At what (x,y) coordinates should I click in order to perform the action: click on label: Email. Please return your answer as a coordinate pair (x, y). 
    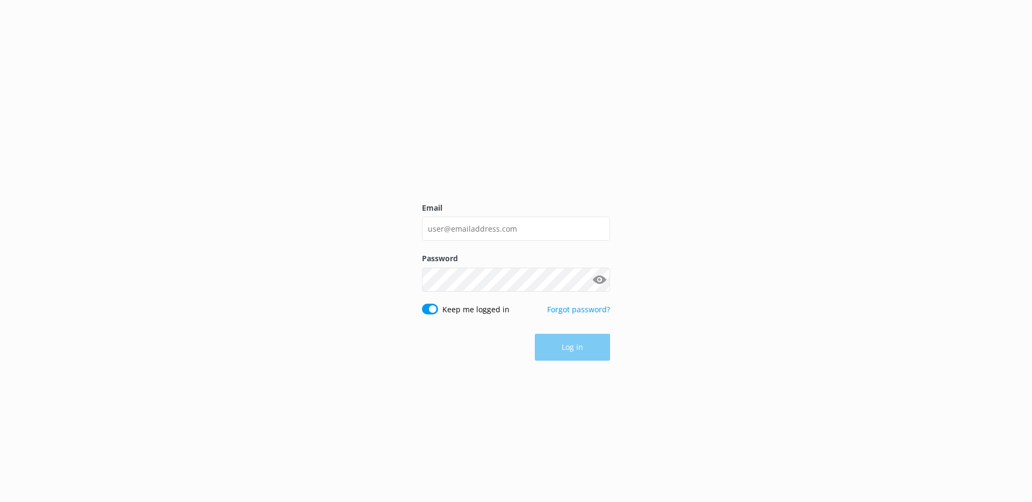
    Looking at the image, I should click on (516, 208).